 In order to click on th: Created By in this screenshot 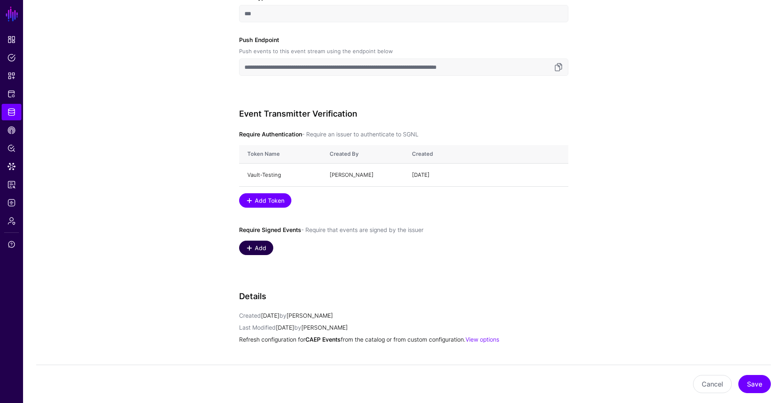, I will do `click(363, 154)`.